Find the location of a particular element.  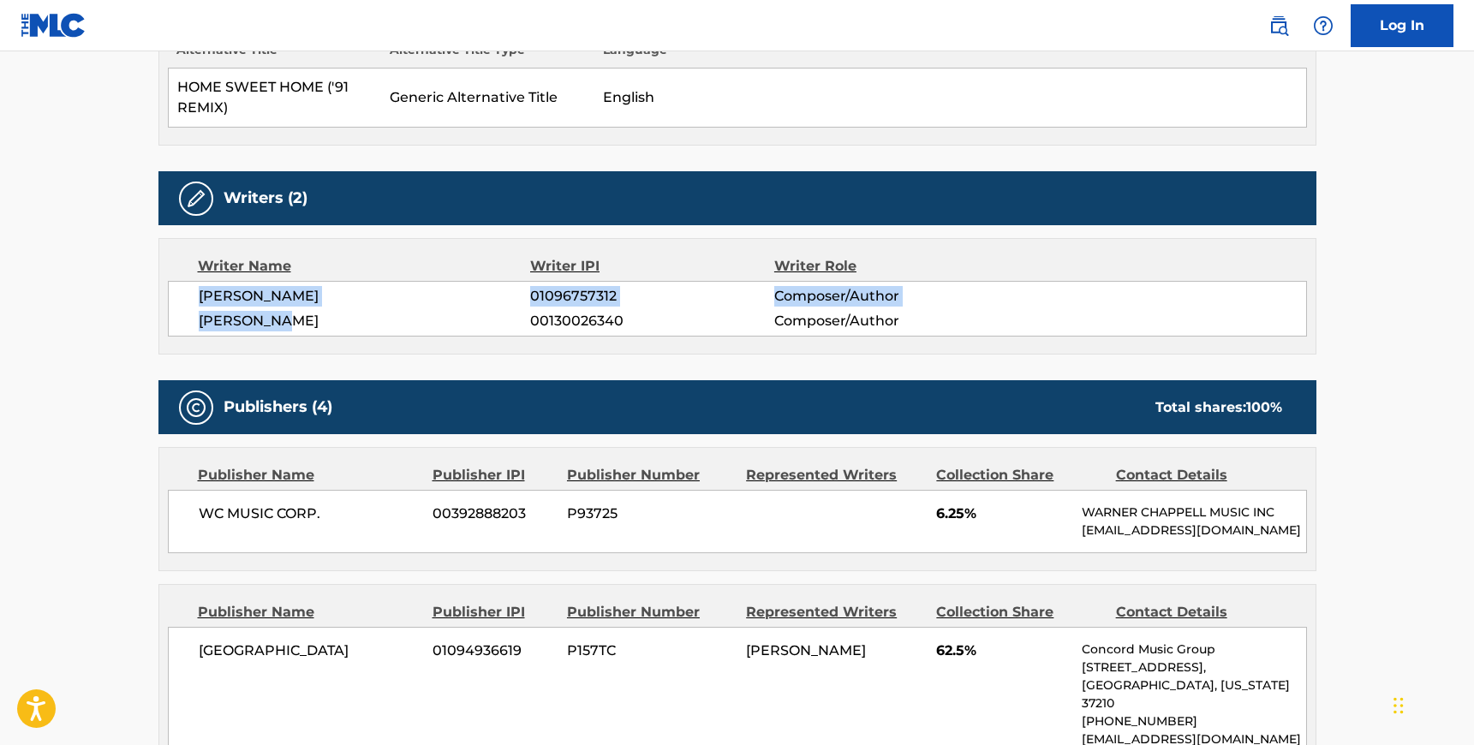

h5: Writers (2) is located at coordinates (266, 198).